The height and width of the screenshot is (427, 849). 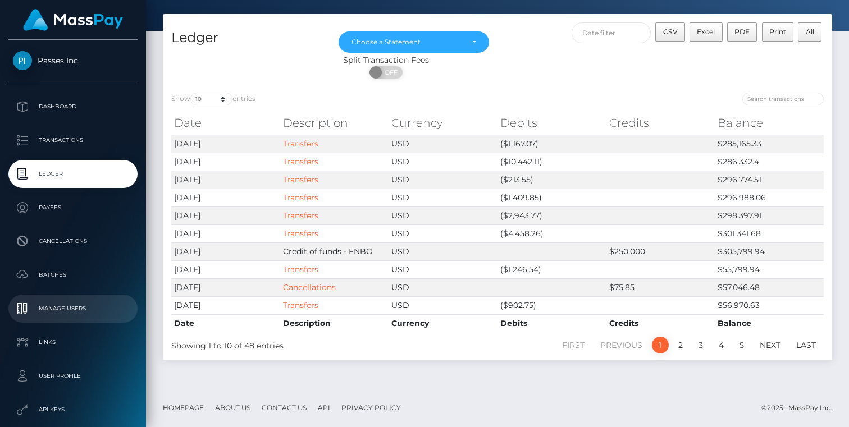 What do you see at coordinates (73, 342) in the screenshot?
I see `p: Links` at bounding box center [73, 342].